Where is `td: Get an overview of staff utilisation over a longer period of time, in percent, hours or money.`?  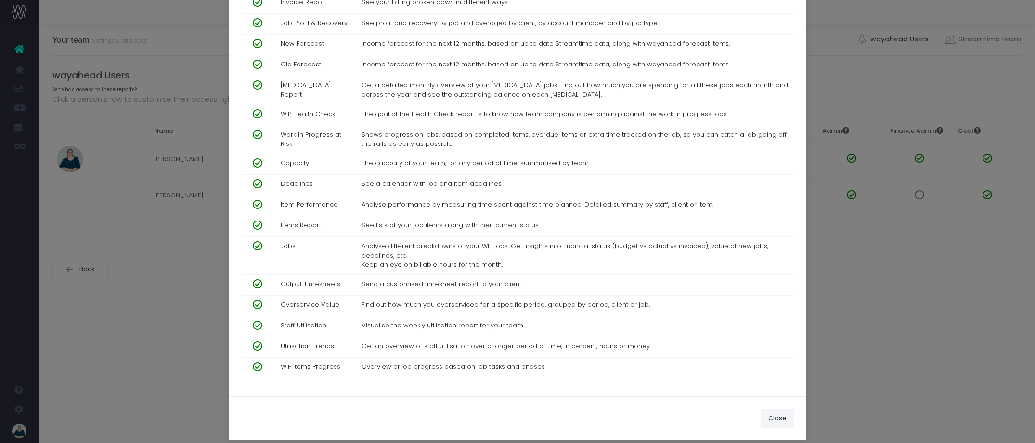
td: Get an overview of staff utilisation over a longer period of time, in percent, hours or money. is located at coordinates (575, 346).